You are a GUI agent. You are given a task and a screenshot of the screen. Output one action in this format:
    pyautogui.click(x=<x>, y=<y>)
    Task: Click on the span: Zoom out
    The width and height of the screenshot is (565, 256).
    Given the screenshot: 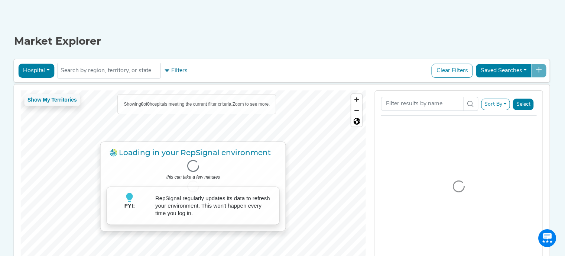 What is the action you would take?
    pyautogui.click(x=357, y=110)
    